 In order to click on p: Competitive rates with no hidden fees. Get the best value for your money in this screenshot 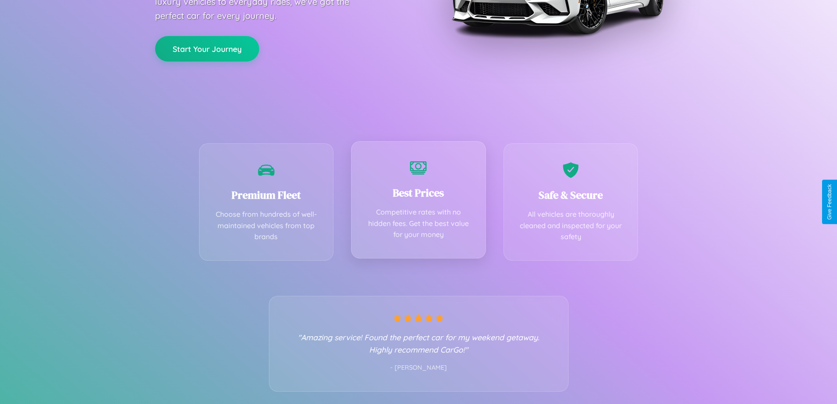, I will do `click(418, 223)`.